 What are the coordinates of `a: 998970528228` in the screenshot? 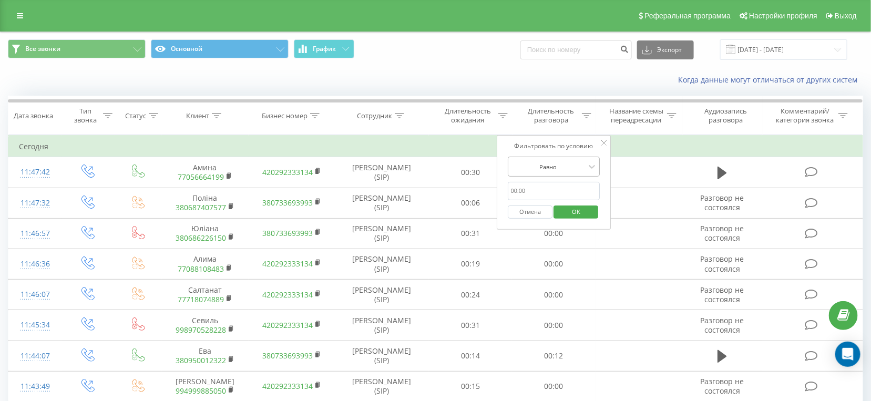 It's located at (201, 329).